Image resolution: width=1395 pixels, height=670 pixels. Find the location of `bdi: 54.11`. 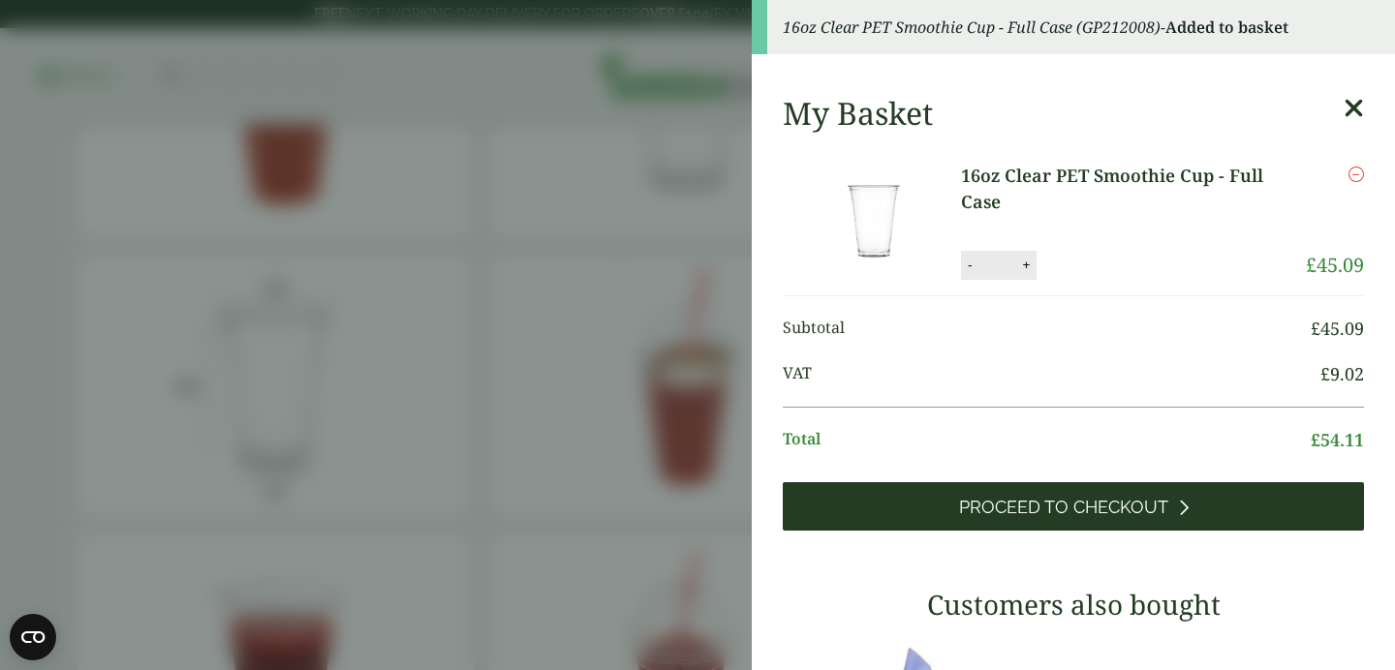

bdi: 54.11 is located at coordinates (1337, 440).